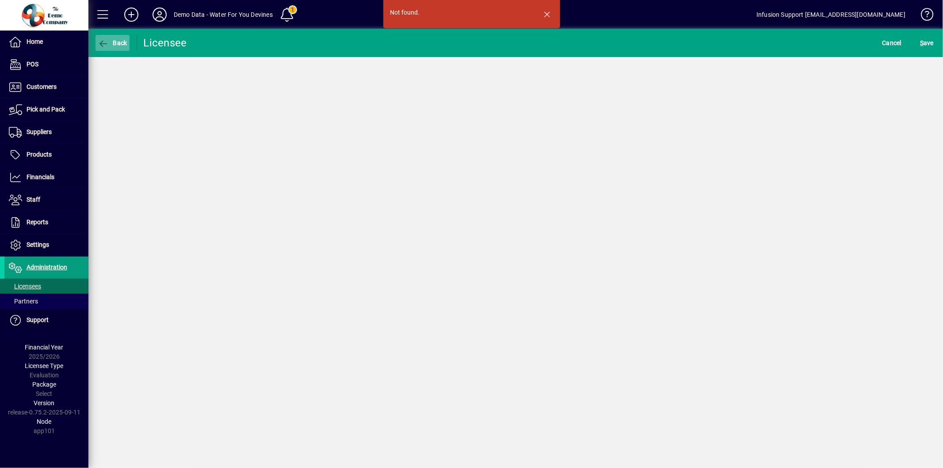 This screenshot has width=943, height=468. What do you see at coordinates (46, 132) in the screenshot?
I see `a: Suppliers` at bounding box center [46, 132].